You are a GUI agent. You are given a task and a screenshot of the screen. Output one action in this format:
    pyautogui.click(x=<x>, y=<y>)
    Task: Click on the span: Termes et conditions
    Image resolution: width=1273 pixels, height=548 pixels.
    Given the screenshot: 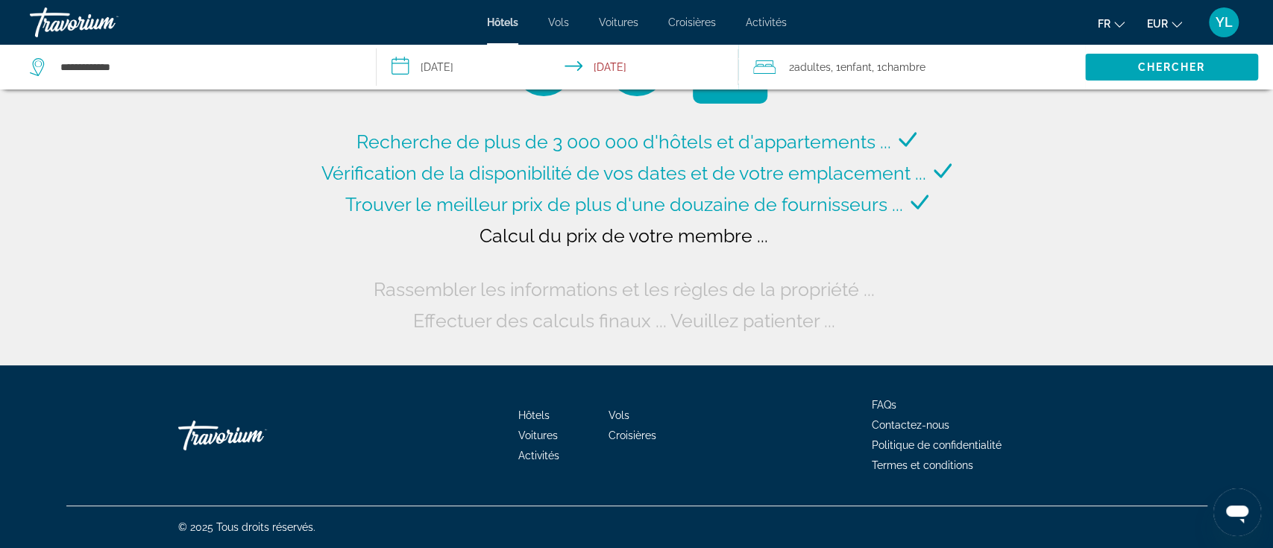 What is the action you would take?
    pyautogui.click(x=923, y=465)
    